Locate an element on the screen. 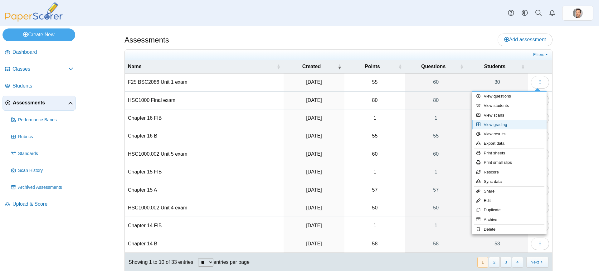  a: Add assessment is located at coordinates (525, 40).